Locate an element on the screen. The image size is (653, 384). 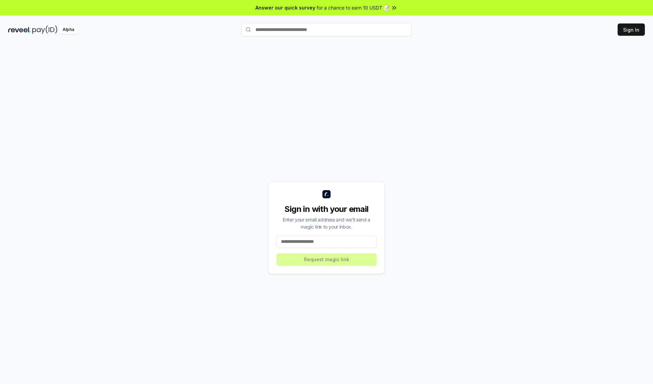
button: Sign In is located at coordinates (631, 30).